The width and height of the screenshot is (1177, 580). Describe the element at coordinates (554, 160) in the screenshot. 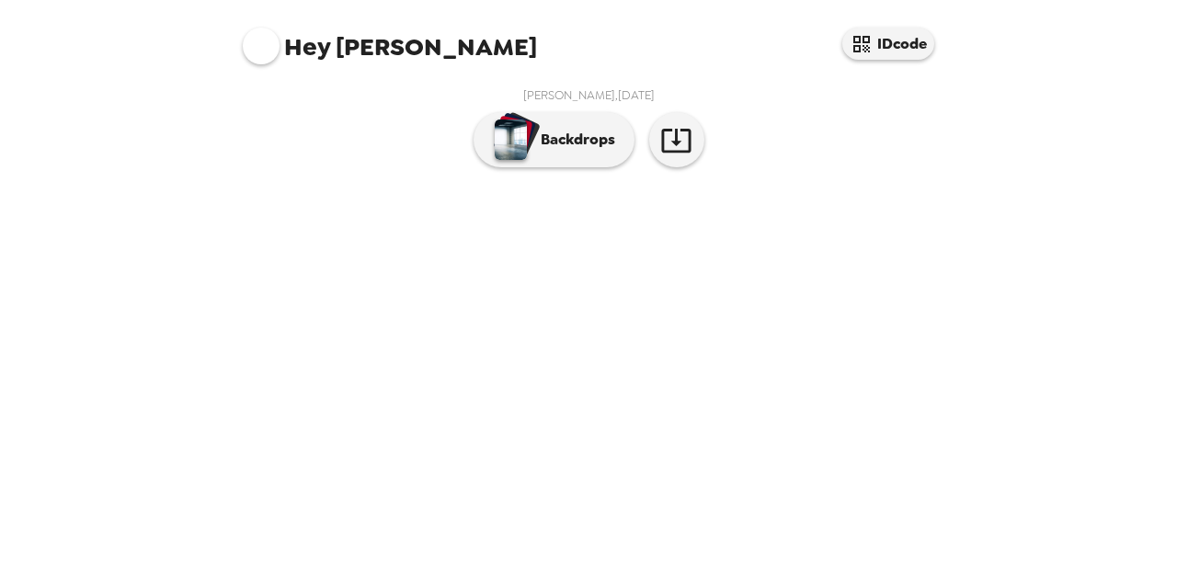

I see `button: Backdrops` at that location.